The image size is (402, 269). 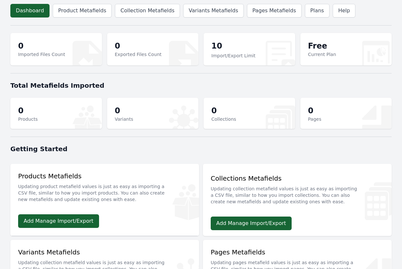 What do you see at coordinates (124, 119) in the screenshot?
I see `p: Variants` at bounding box center [124, 119].